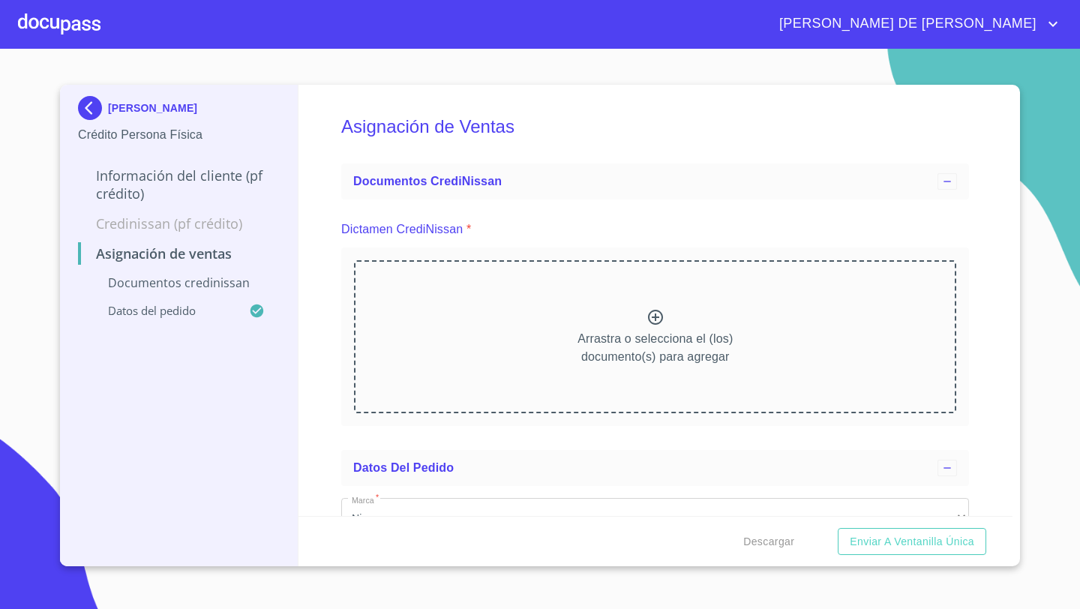 The image size is (1080, 609). Describe the element at coordinates (912, 541) in the screenshot. I see `button: Enviar a Ventanilla única` at that location.